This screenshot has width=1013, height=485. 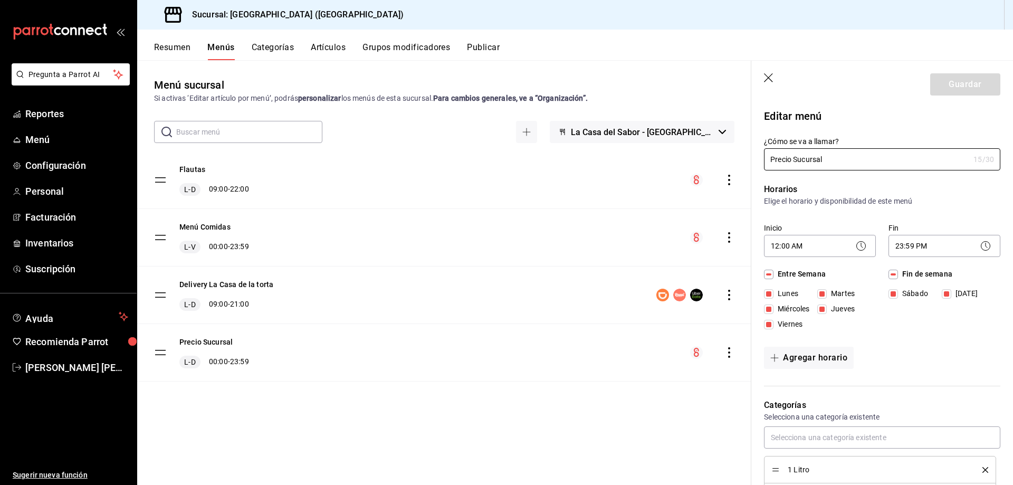 What do you see at coordinates (945, 246) in the screenshot?
I see `div: 23:59 PM` at bounding box center [945, 246].